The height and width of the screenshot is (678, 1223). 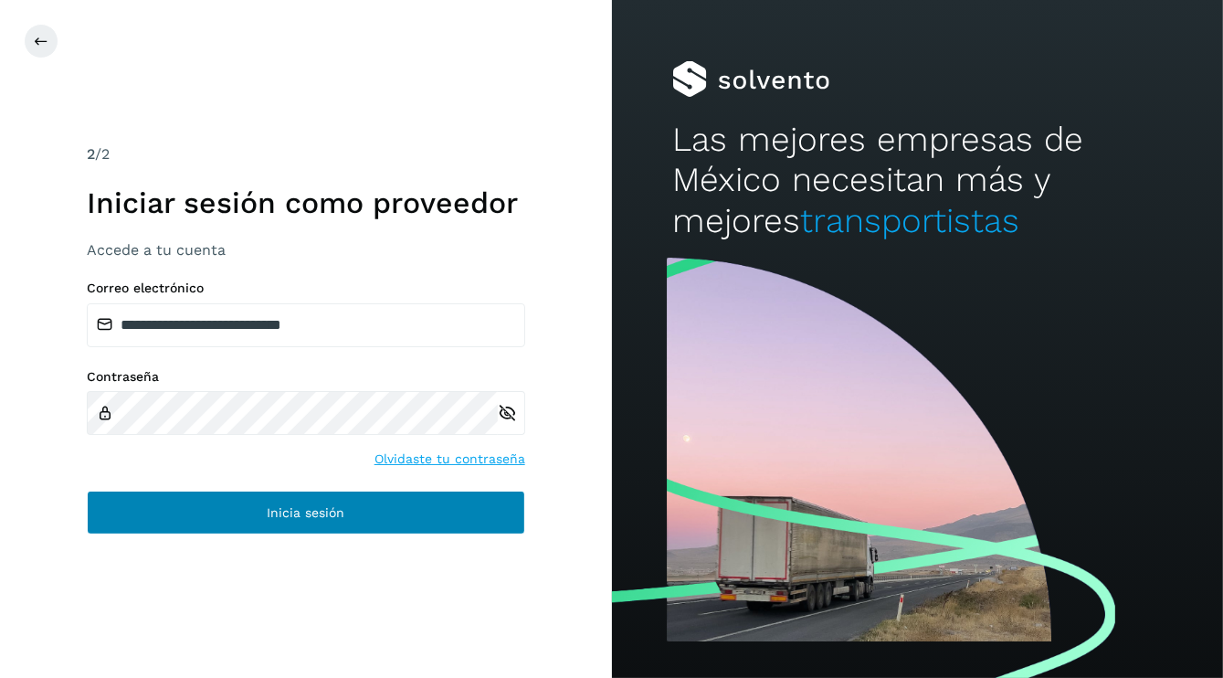 I want to click on span: 2, so click(x=90, y=153).